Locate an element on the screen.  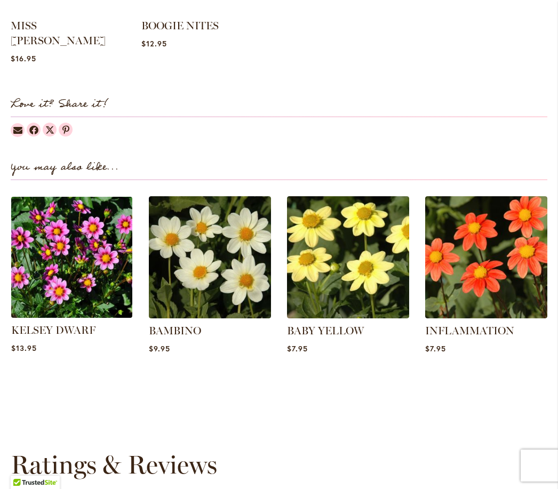
a: Dahlias on Twitter is located at coordinates (50, 130).